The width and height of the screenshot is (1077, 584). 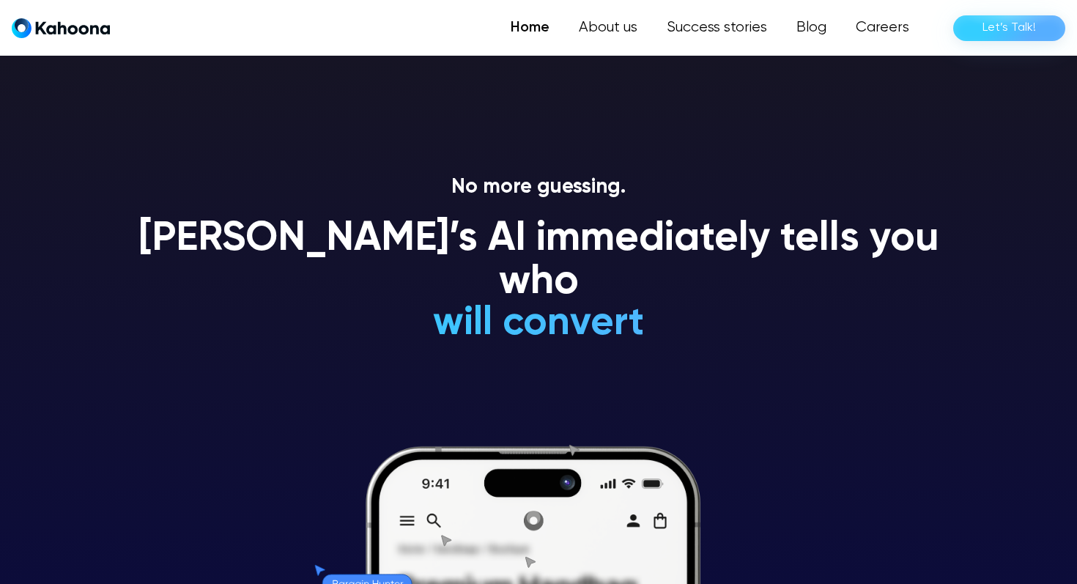 I want to click on a: Let’s Talk!, so click(x=1009, y=28).